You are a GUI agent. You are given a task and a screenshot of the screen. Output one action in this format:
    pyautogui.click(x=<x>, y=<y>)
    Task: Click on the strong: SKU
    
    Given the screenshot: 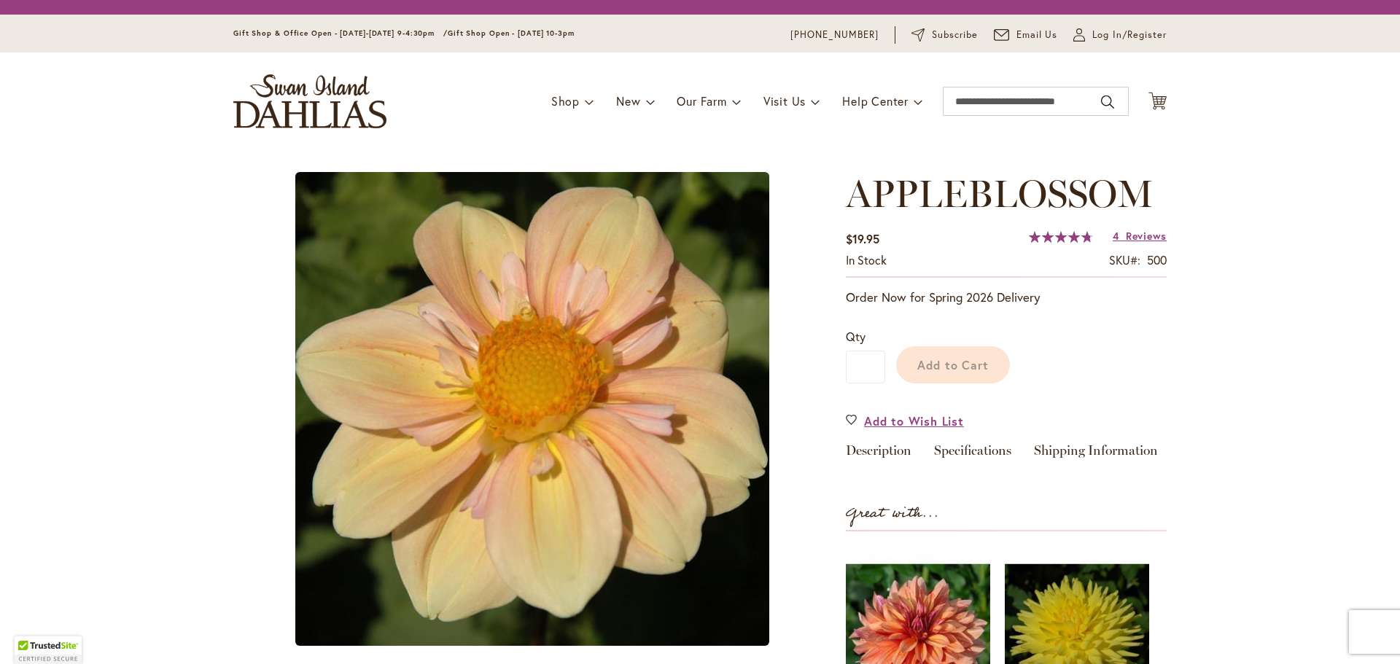 What is the action you would take?
    pyautogui.click(x=1124, y=260)
    